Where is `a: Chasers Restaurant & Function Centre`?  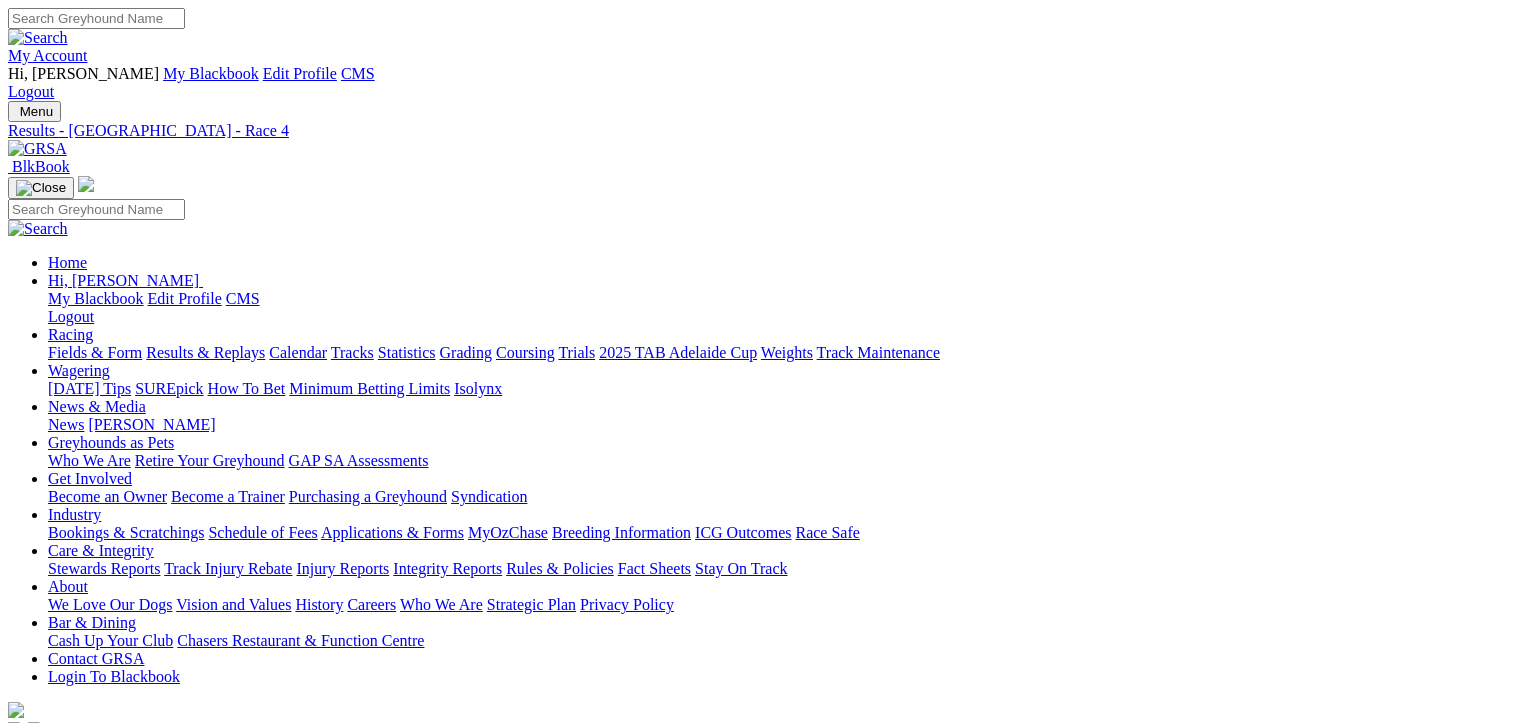 a: Chasers Restaurant & Function Centre is located at coordinates (300, 640).